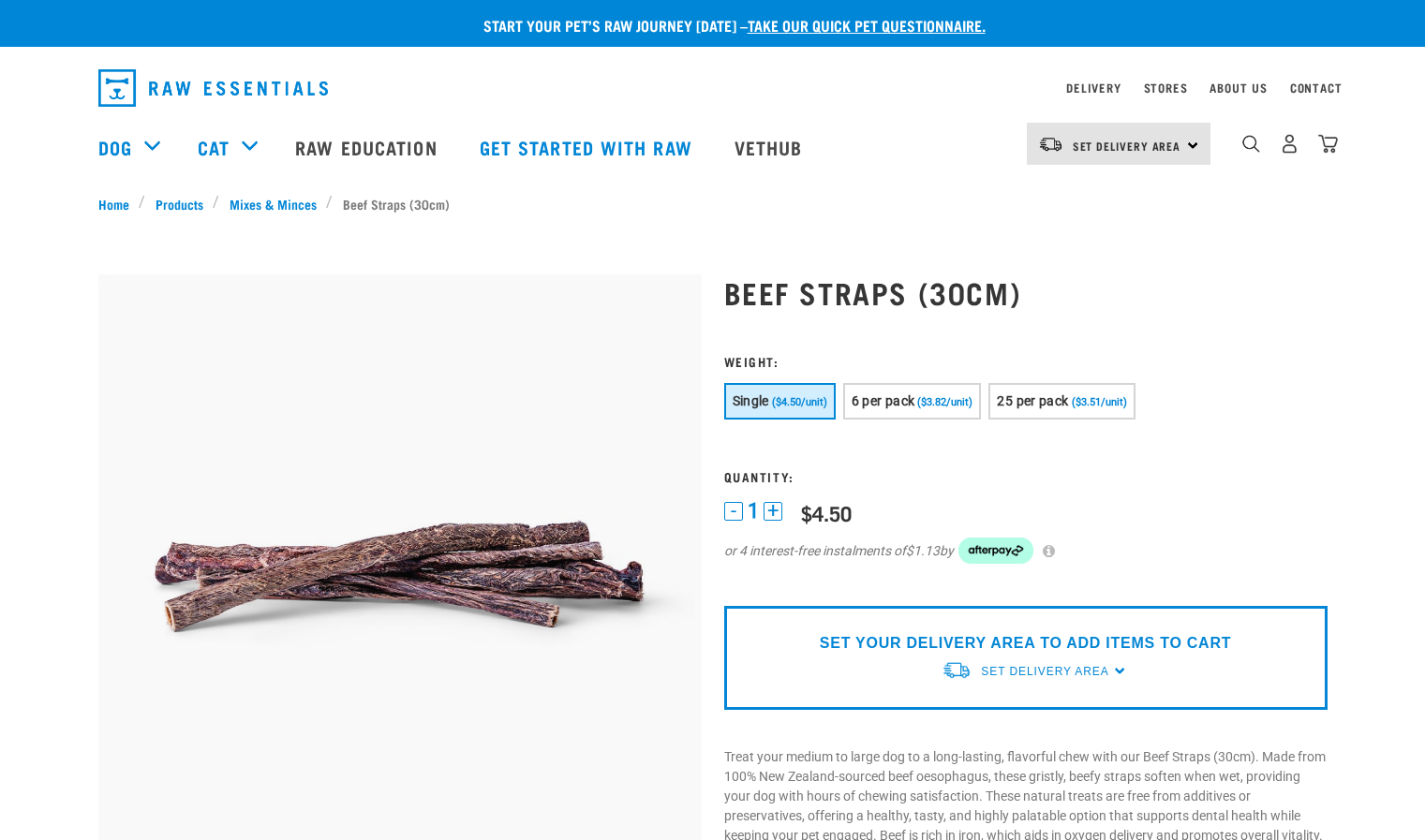  I want to click on a: take our quick pet questionnaire., so click(867, 24).